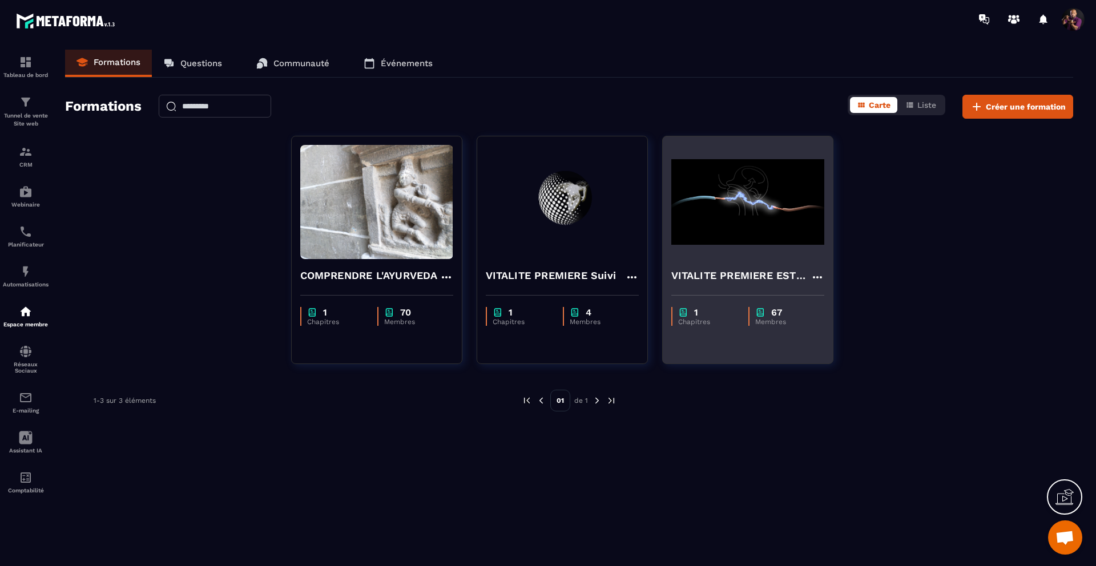 This screenshot has height=566, width=1096. Describe the element at coordinates (26, 316) in the screenshot. I see `a: automationsautomationsEspace membre` at that location.